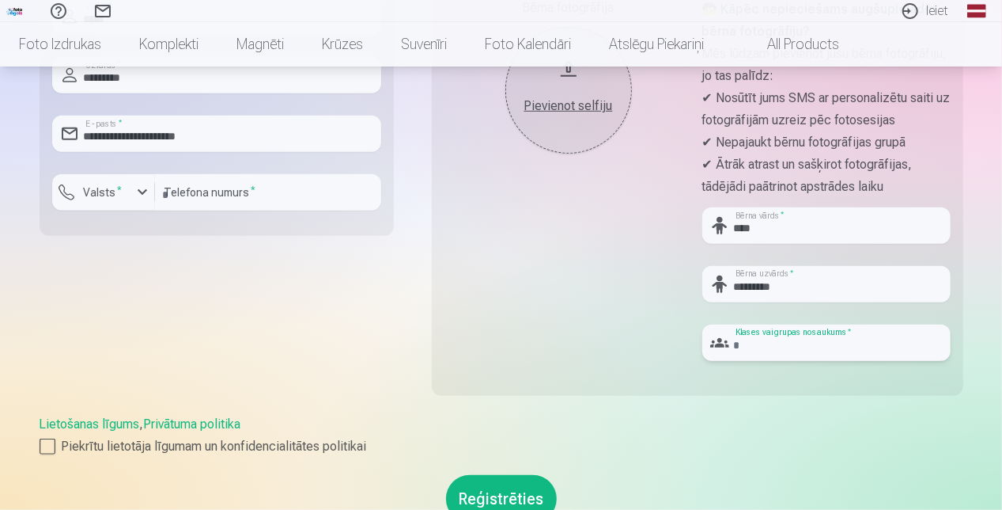 The width and height of the screenshot is (1002, 510). I want to click on a: Lietošanas līgums, so click(89, 423).